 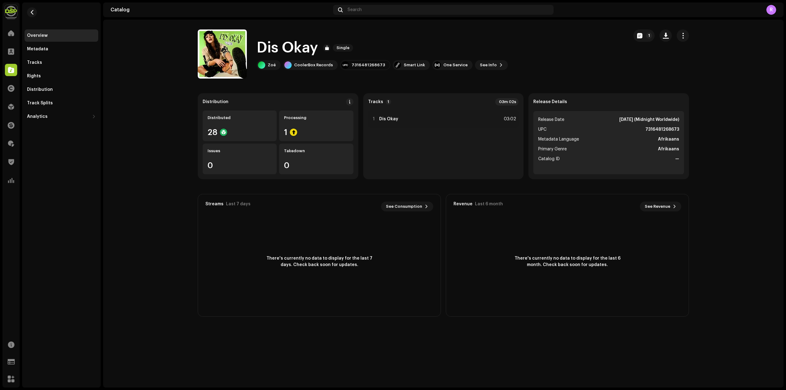 What do you see at coordinates (355, 10) in the screenshot?
I see `span: Search` at bounding box center [355, 10].